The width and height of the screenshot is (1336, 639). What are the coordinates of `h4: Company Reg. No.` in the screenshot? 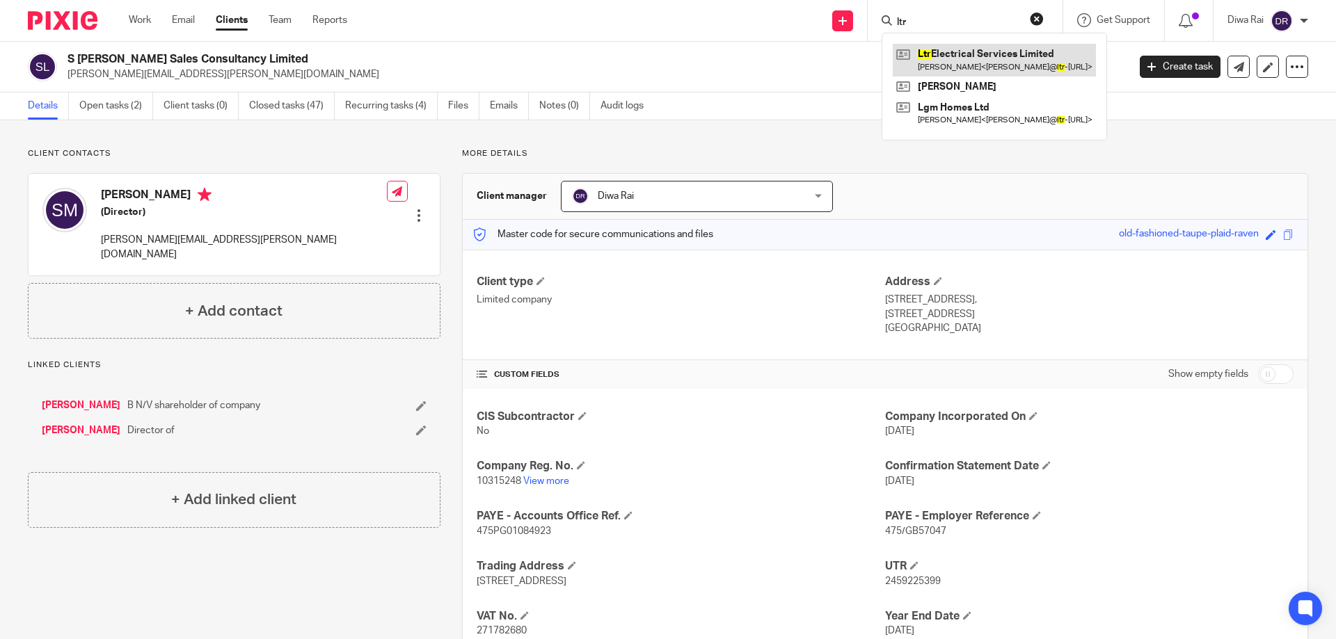 It's located at (681, 466).